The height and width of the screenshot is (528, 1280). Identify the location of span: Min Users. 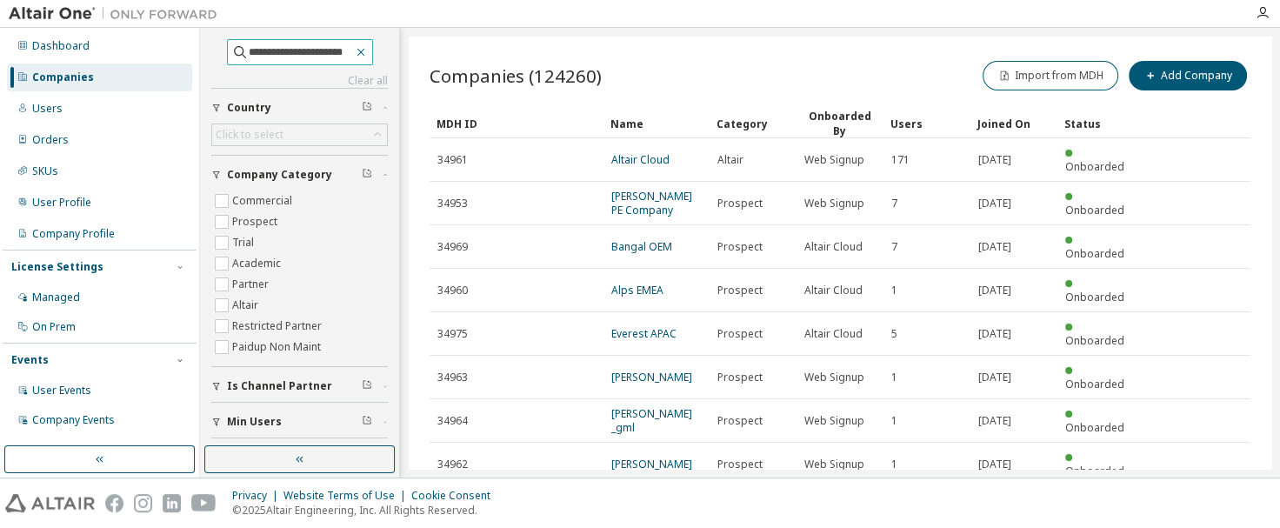
(254, 422).